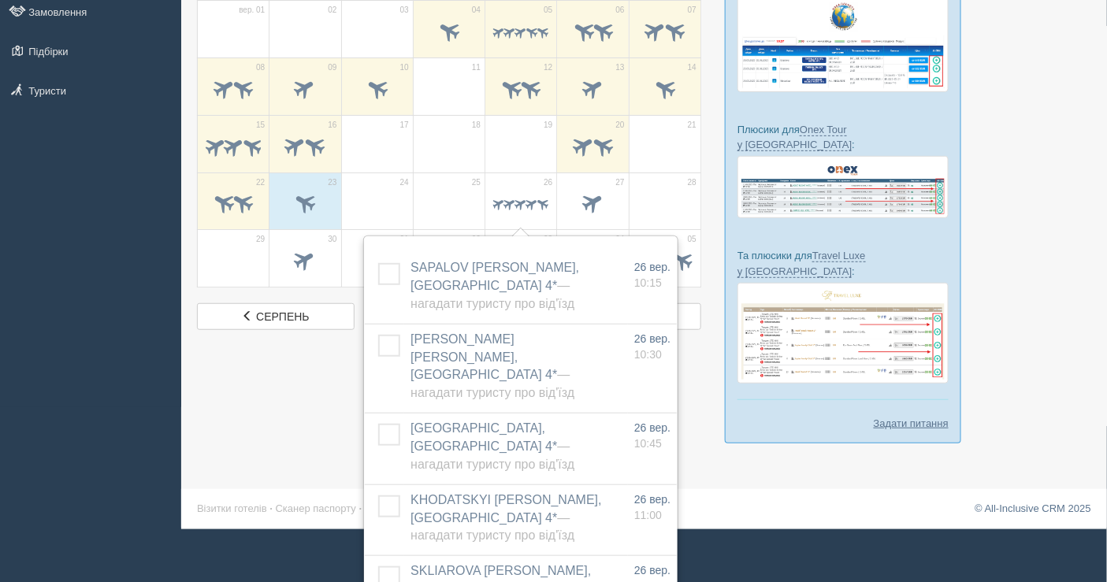  I want to click on span: 14, so click(691, 68).